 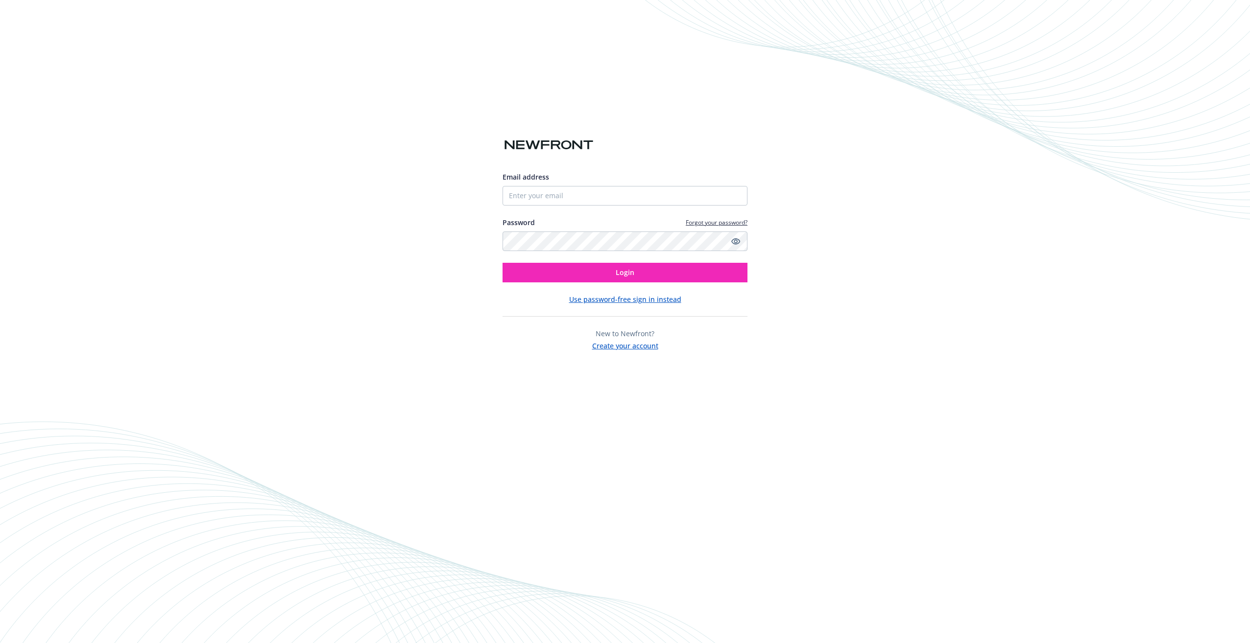 I want to click on button: Create your account, so click(x=625, y=345).